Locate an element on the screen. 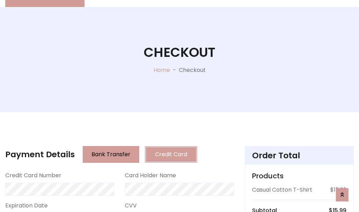 This screenshot has height=212, width=359. label: Card Holder Name is located at coordinates (150, 175).